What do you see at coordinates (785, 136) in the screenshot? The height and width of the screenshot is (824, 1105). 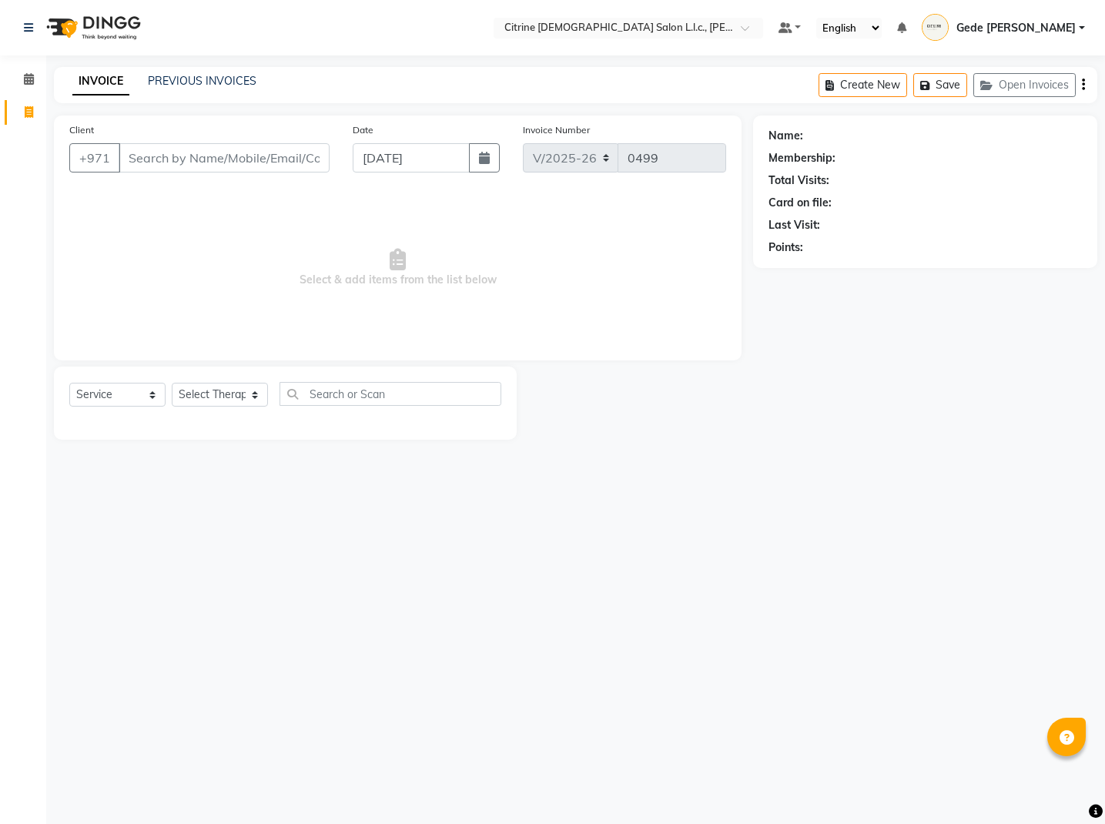 I see `div: Name:` at bounding box center [785, 136].